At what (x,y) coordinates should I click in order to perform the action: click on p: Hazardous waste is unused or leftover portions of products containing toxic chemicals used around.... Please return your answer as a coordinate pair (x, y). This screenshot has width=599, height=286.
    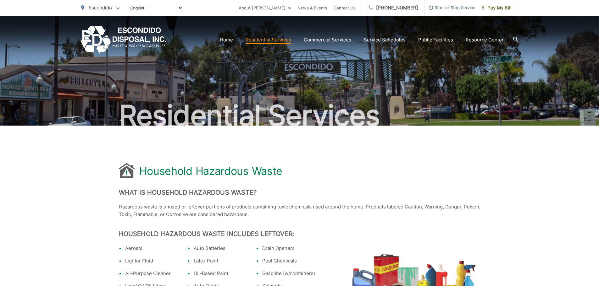
    Looking at the image, I should click on (300, 211).